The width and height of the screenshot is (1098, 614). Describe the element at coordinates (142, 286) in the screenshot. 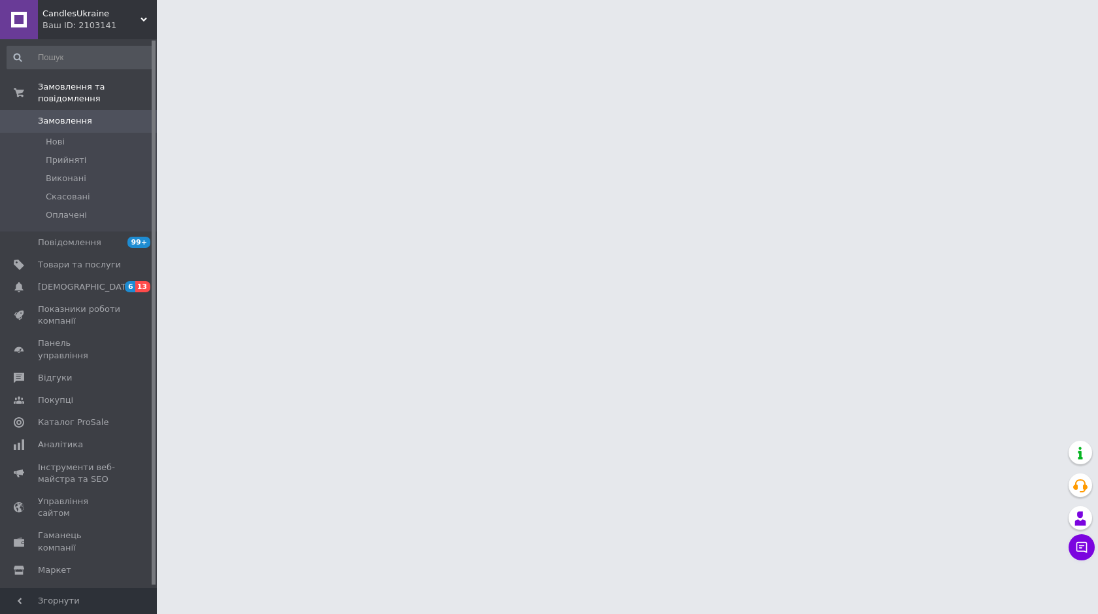

I see `span: 13` at that location.